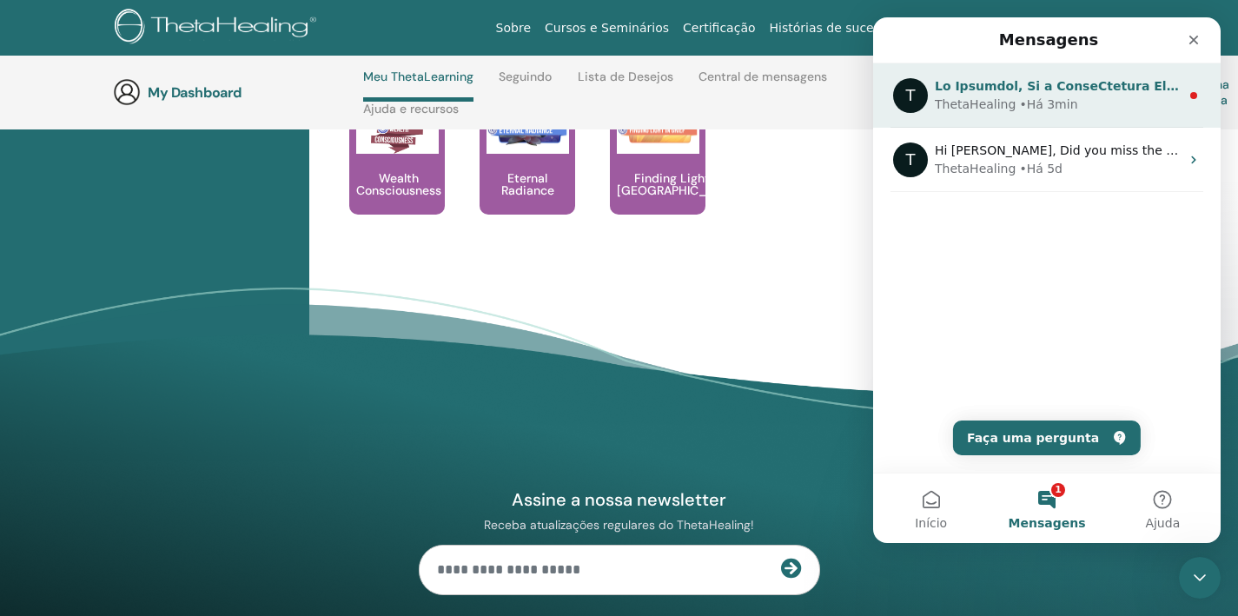 The width and height of the screenshot is (1238, 616). I want to click on span: Mensagens, so click(173, 506).